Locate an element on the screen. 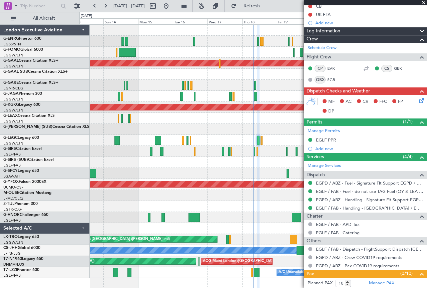  span: FP is located at coordinates (401, 102).